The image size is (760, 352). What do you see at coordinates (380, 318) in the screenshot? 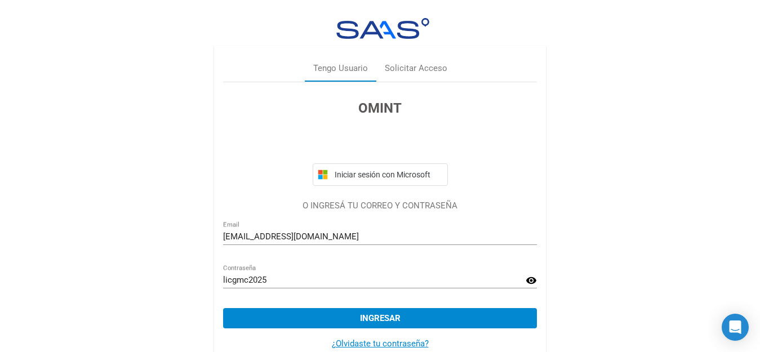
I see `button: Ingresar` at bounding box center [380, 318].